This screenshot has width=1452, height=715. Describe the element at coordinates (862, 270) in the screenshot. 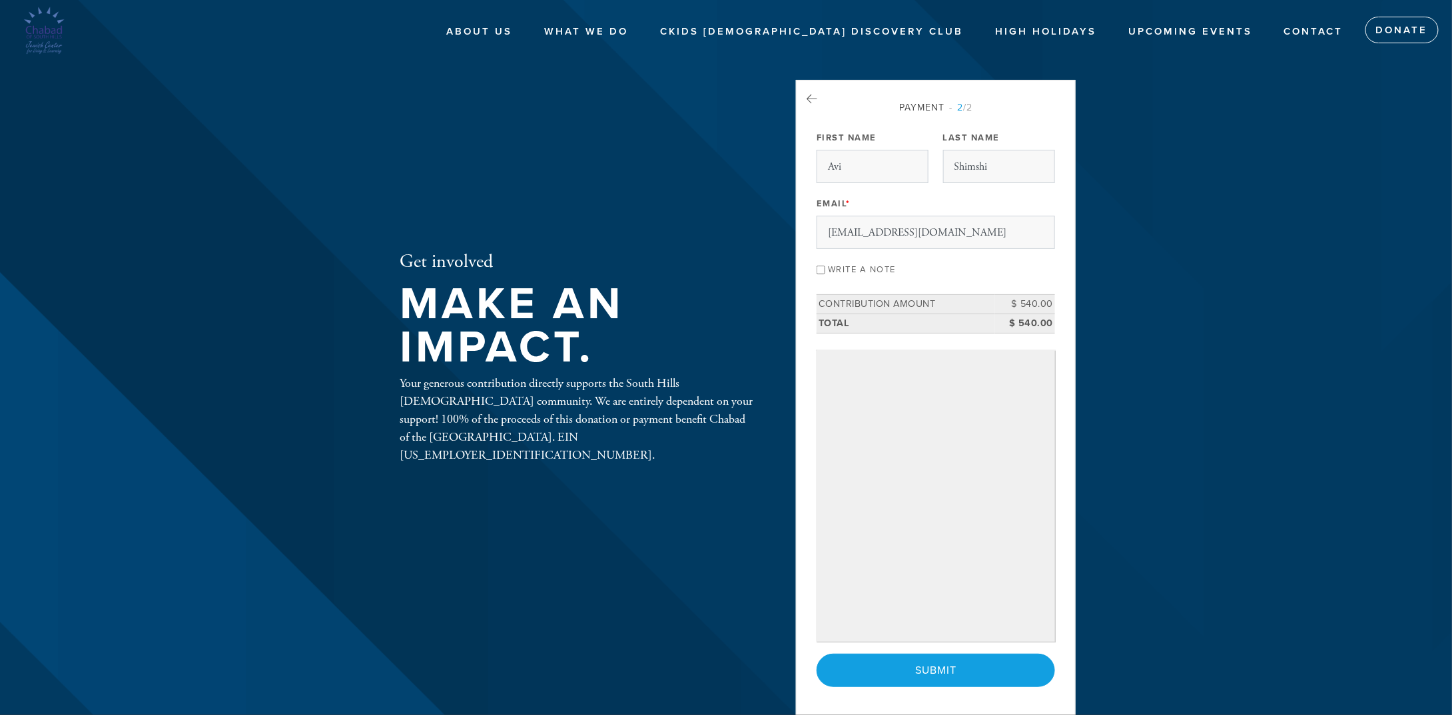

I see `label: Write a note` at that location.